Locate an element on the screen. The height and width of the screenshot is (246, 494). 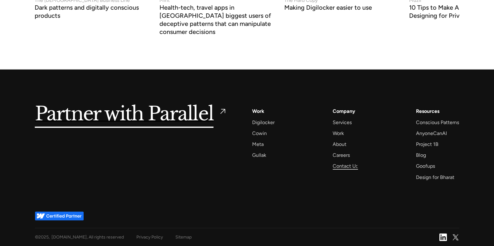
div: Resources is located at coordinates (428, 111).